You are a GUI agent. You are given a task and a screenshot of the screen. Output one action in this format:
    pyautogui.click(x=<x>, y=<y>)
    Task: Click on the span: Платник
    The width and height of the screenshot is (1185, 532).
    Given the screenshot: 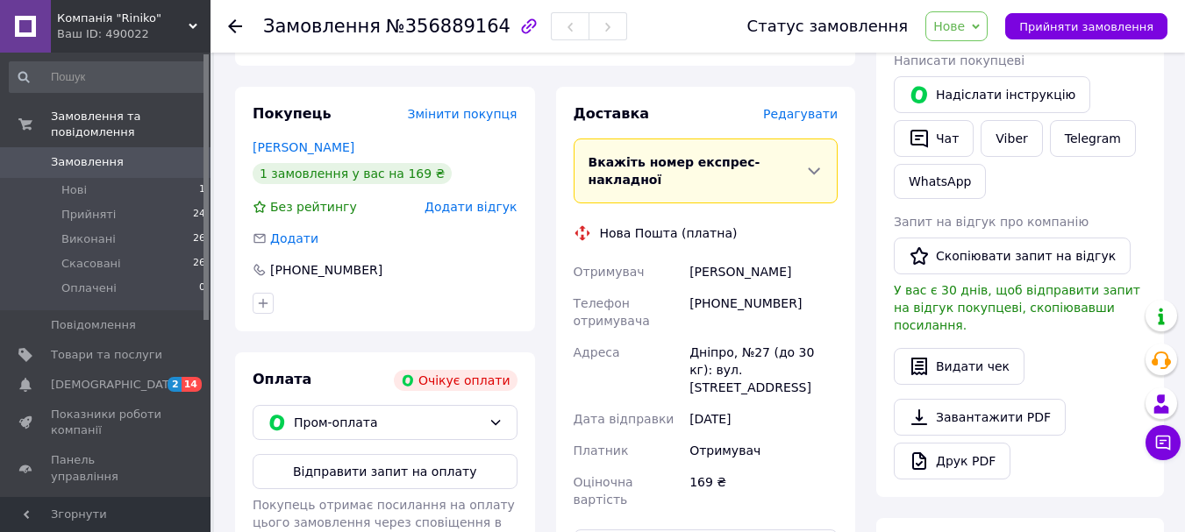 What is the action you would take?
    pyautogui.click(x=601, y=451)
    